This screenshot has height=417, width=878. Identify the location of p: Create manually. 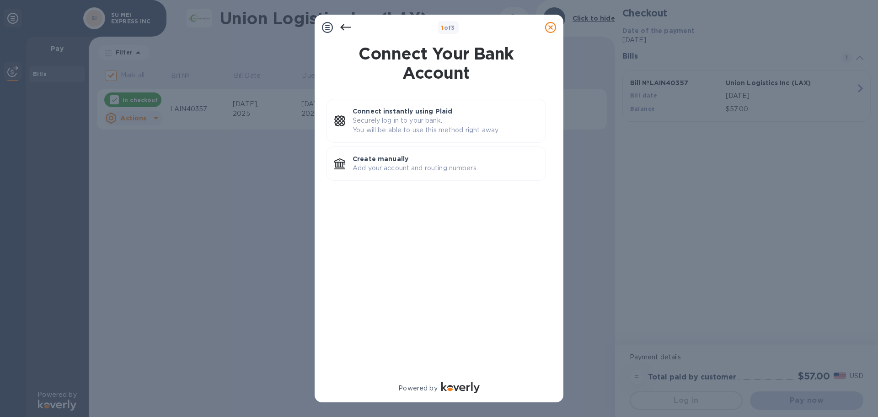
(445, 159).